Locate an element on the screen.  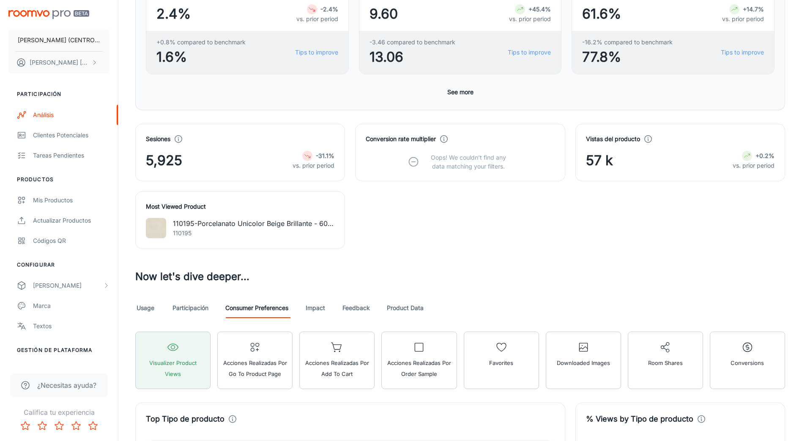
h3: Now let's dive deeper... is located at coordinates (460, 277).